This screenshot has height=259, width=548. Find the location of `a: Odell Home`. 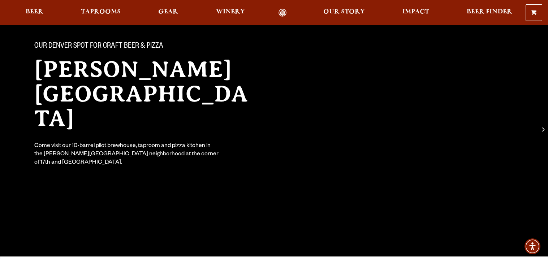

a: Odell Home is located at coordinates (282, 13).